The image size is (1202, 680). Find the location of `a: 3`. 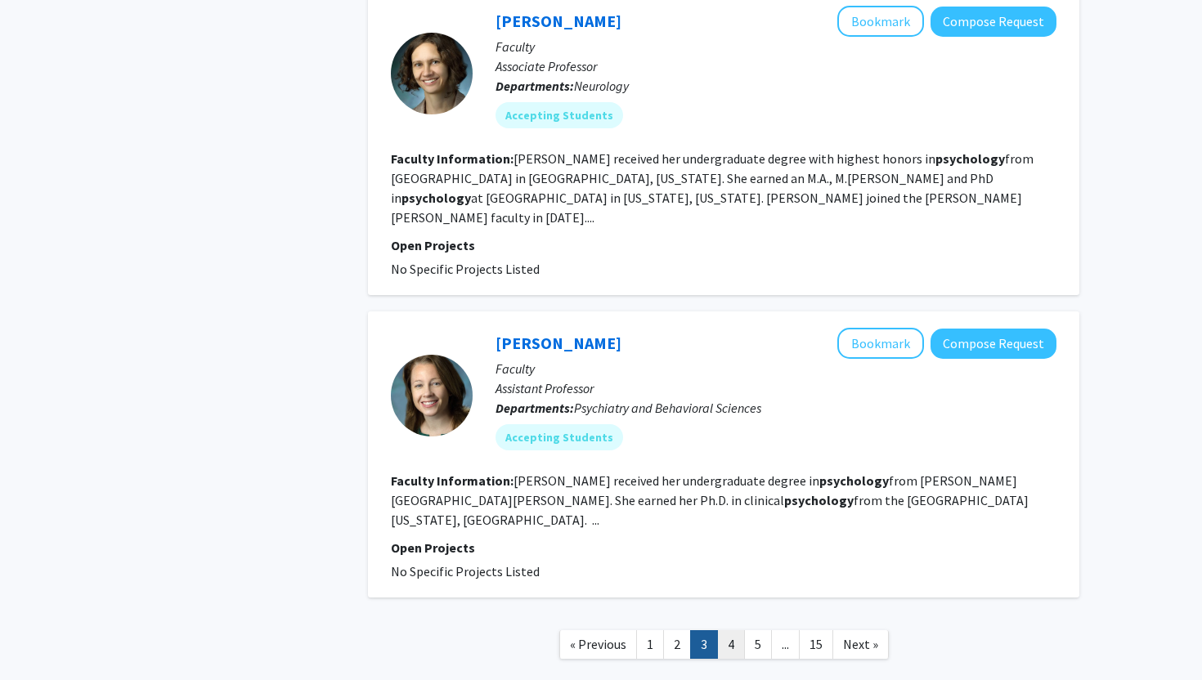

a: 3 is located at coordinates (704, 644).